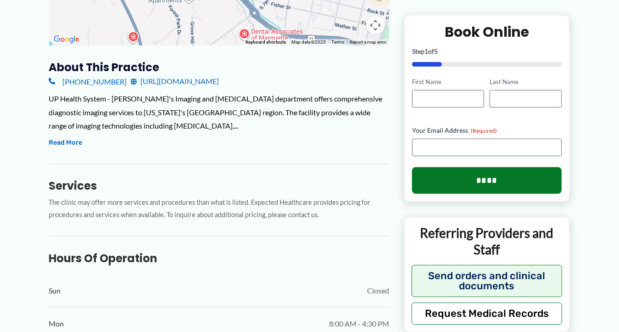  What do you see at coordinates (55, 290) in the screenshot?
I see `span: Sun` at bounding box center [55, 290].